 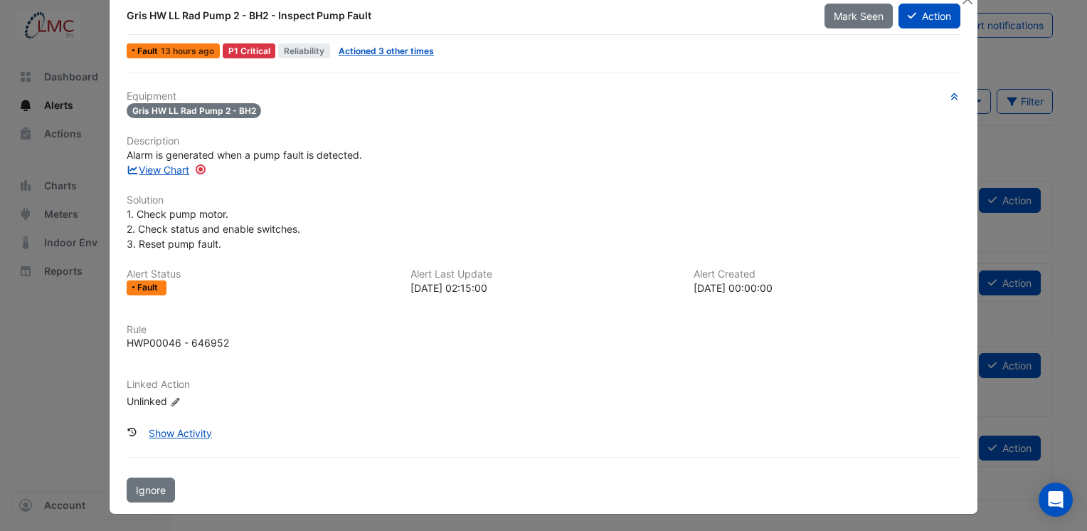 I want to click on button: Mark Seen, so click(x=858, y=16).